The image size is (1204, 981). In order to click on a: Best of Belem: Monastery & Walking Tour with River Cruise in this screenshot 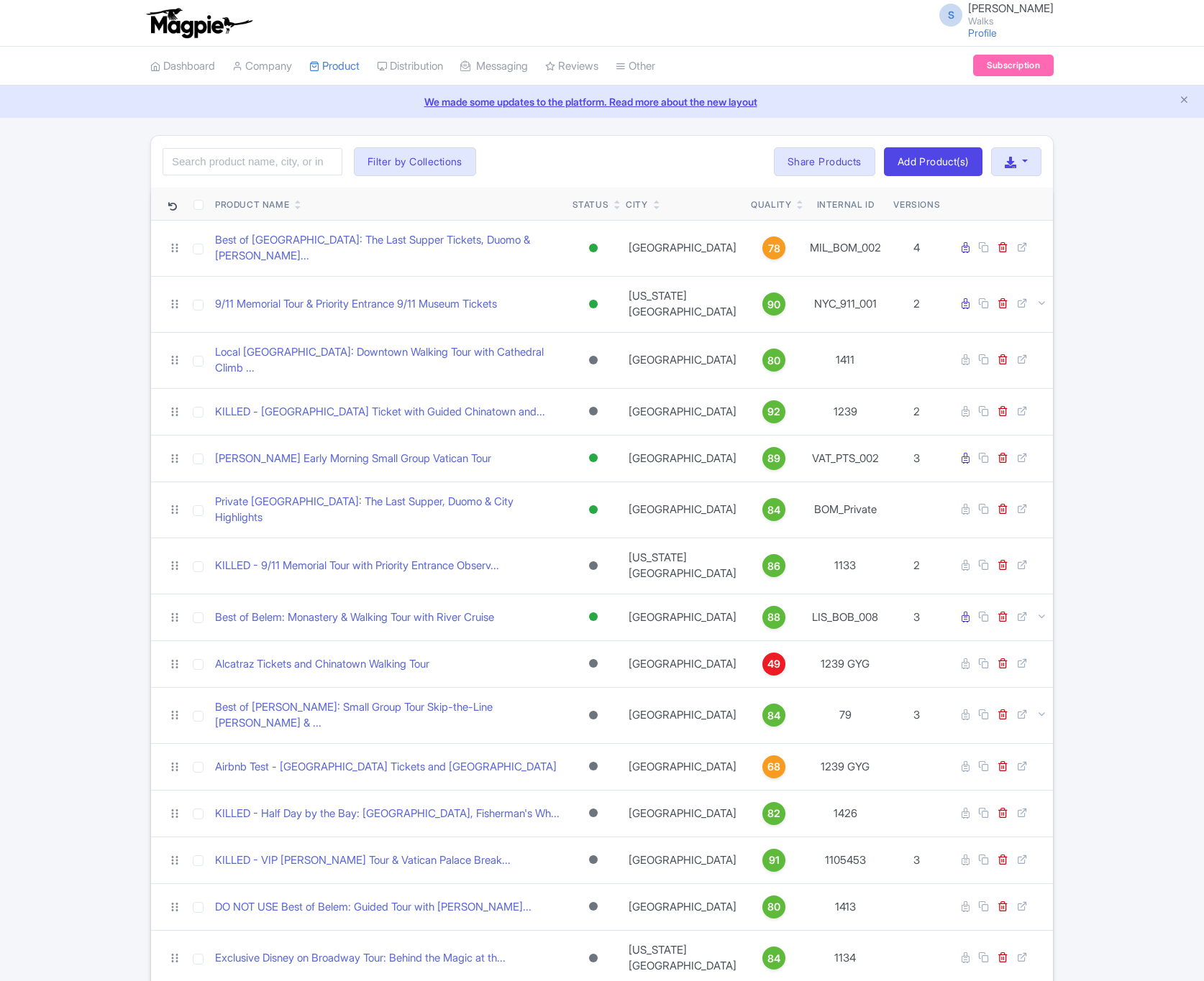, I will do `click(354, 618)`.